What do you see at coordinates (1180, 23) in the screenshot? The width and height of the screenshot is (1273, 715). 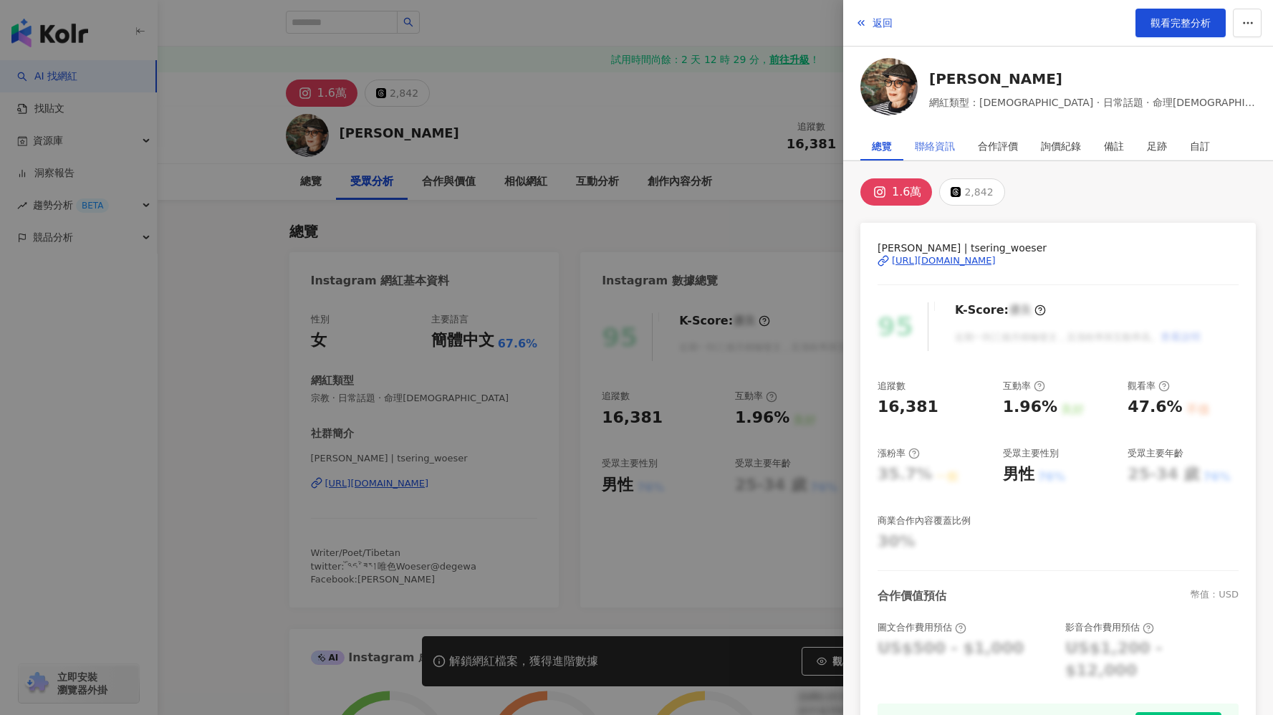 I see `a: 觀看完整分析` at bounding box center [1180, 23].